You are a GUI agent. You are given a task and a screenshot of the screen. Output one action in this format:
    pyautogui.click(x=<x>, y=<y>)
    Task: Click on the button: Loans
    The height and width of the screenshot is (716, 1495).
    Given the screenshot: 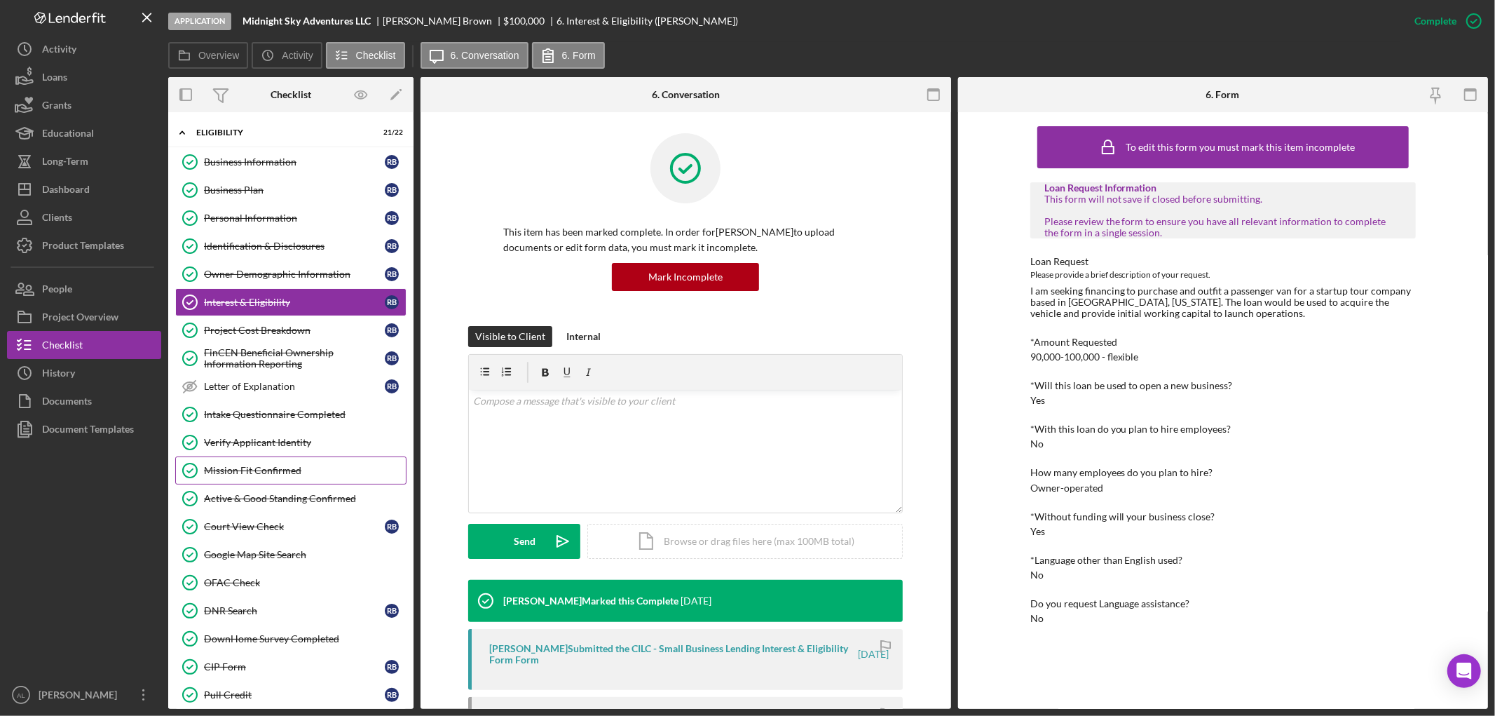 What is the action you would take?
    pyautogui.click(x=84, y=77)
    